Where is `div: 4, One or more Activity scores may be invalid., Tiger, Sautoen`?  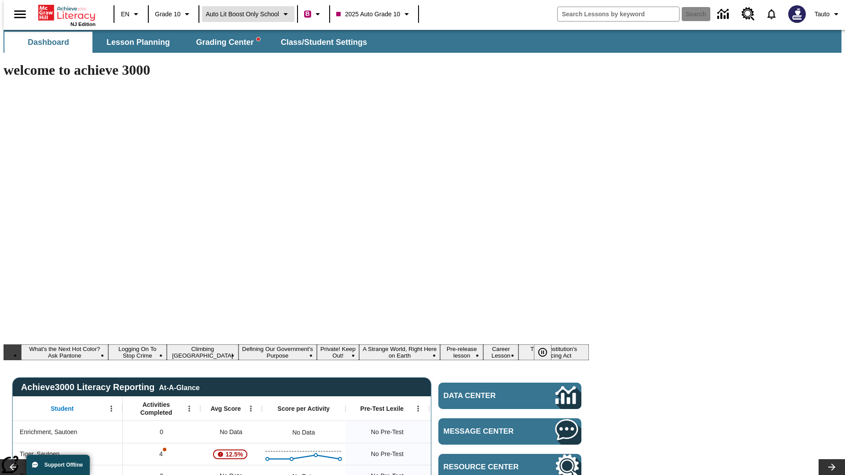
div: 4, One or more Activity scores may be invalid., Tiger, Sautoen is located at coordinates (162, 454).